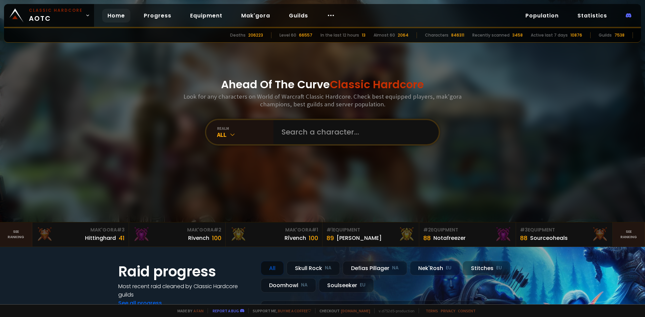  I want to click on a: Buy me a coffee, so click(294, 311).